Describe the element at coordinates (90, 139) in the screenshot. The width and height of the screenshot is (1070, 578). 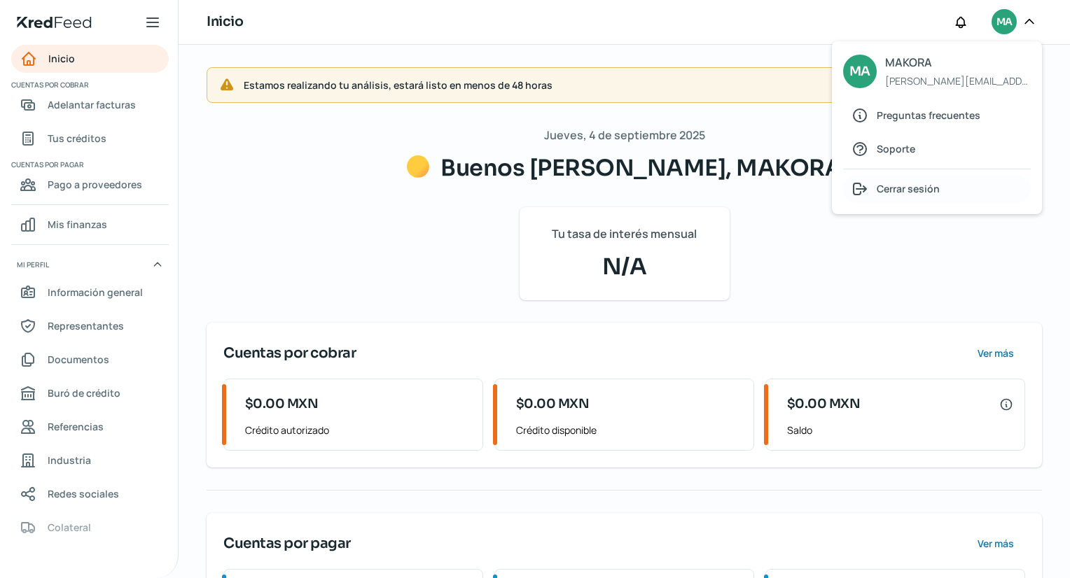
I see `a: Tus créditos` at that location.